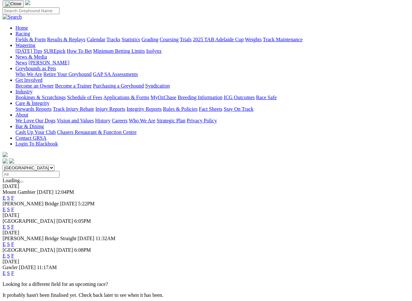 The image size is (412, 301). What do you see at coordinates (86, 203) in the screenshot?
I see `span: 5:22PM` at bounding box center [86, 203].